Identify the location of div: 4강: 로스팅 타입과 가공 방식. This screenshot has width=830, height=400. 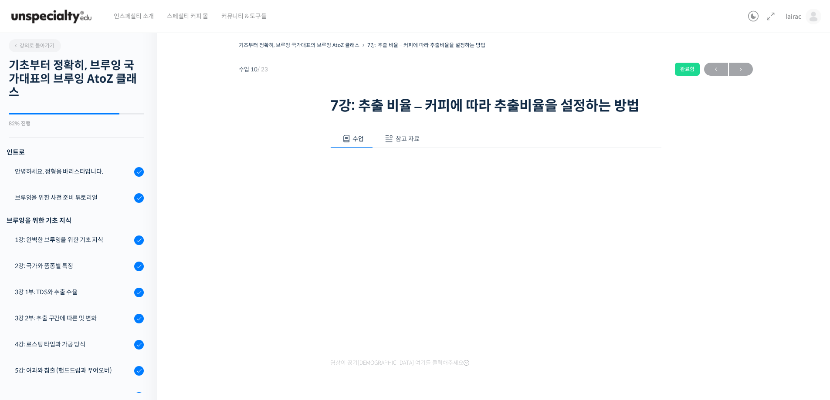
(73, 344).